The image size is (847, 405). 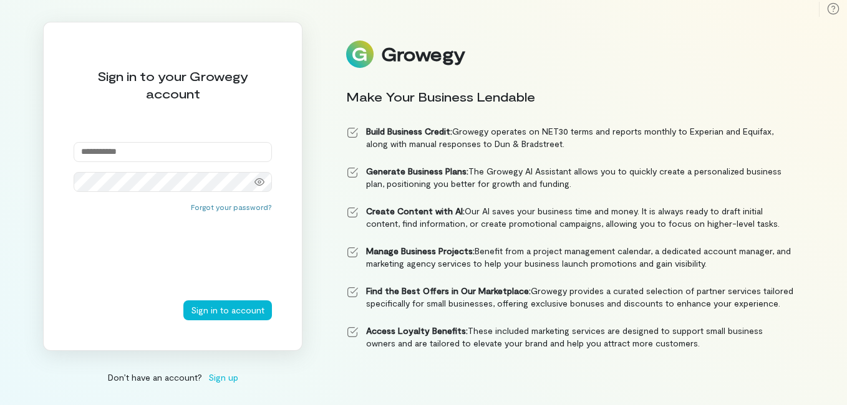 I want to click on strong: Find the Best Offers in Our Marketplace:, so click(x=448, y=291).